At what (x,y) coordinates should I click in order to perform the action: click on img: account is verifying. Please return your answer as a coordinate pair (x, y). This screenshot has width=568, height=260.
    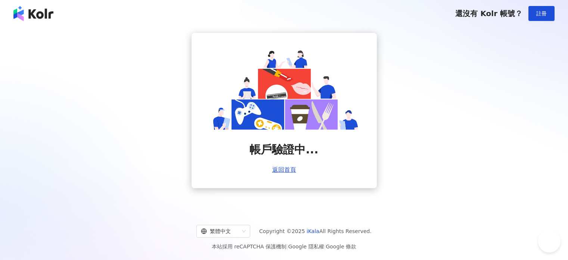
    Looking at the image, I should click on (284, 89).